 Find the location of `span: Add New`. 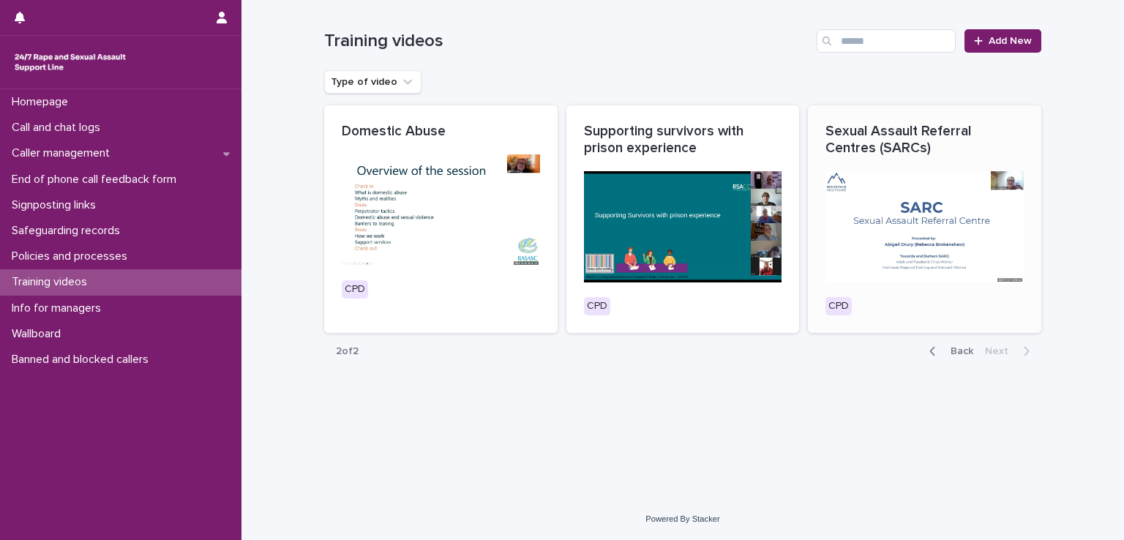

span: Add New is located at coordinates (1009, 41).